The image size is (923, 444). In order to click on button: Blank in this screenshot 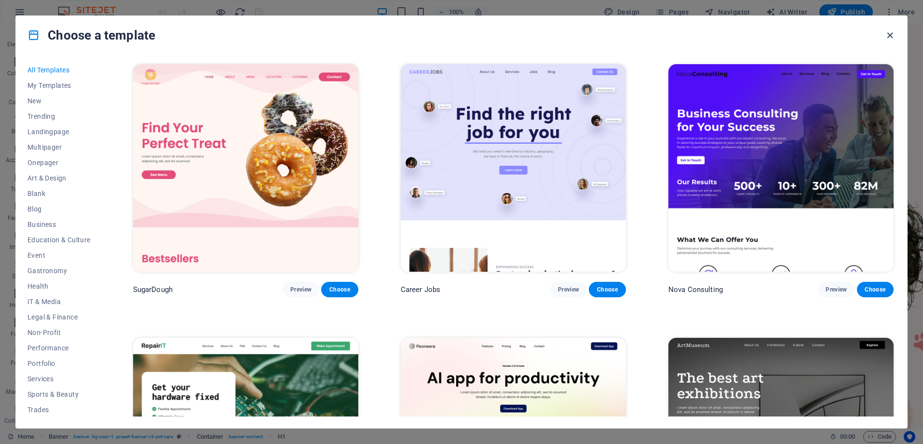, I will do `click(59, 193)`.